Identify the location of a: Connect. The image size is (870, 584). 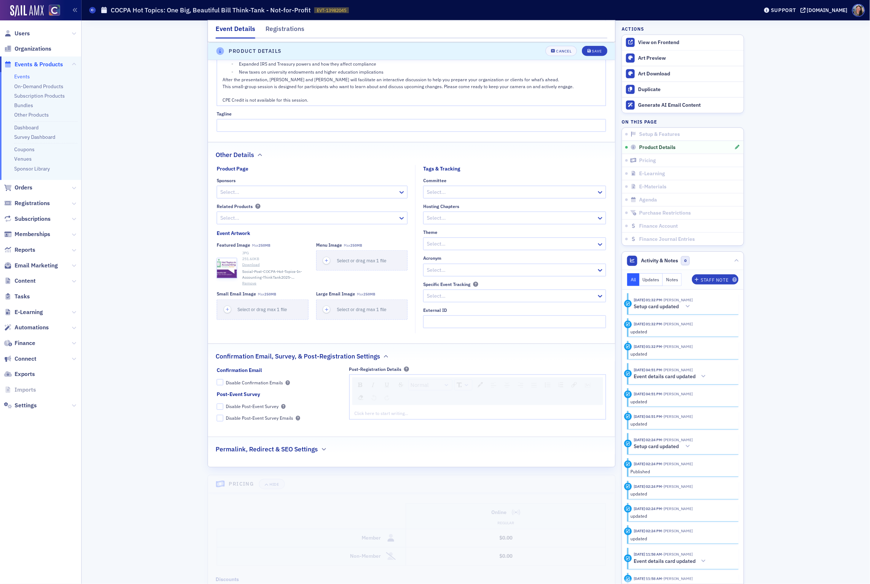
(20, 359).